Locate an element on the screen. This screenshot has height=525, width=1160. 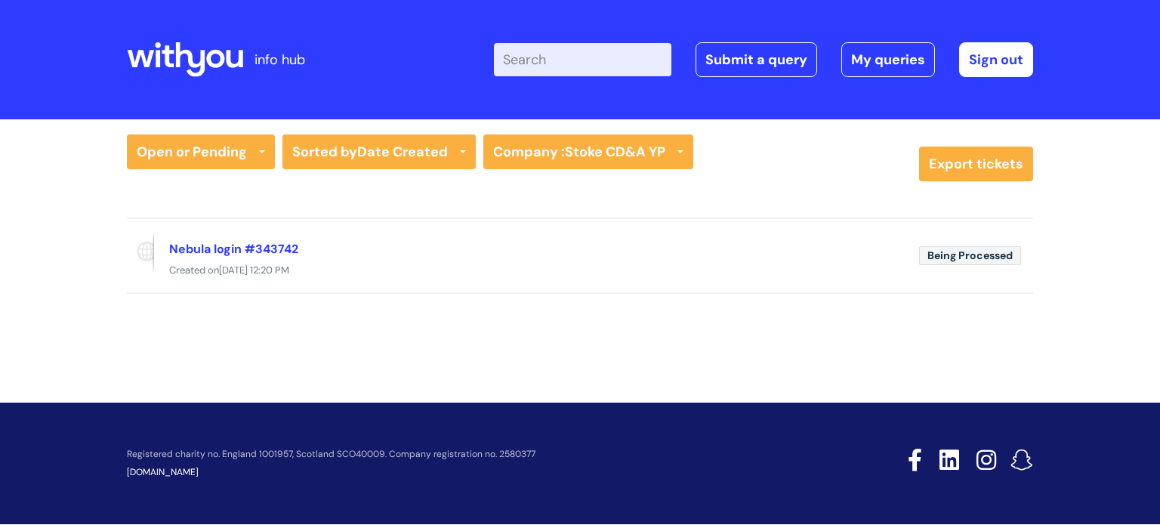
p: info hub is located at coordinates (279, 60).